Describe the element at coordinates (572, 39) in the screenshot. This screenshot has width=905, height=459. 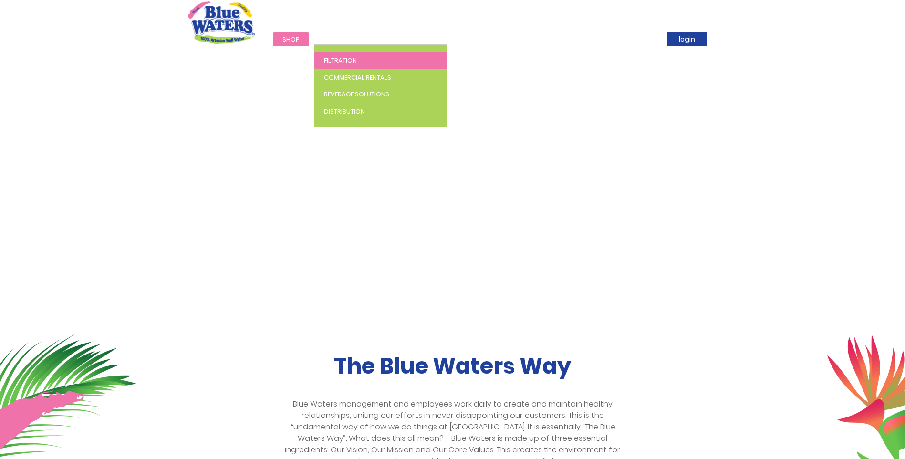
I see `a: support` at that location.